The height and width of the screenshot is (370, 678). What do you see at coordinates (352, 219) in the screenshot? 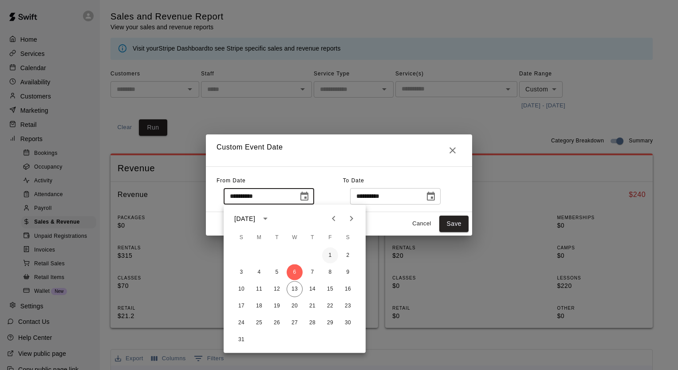
I see `button: Next month` at bounding box center [352, 219].